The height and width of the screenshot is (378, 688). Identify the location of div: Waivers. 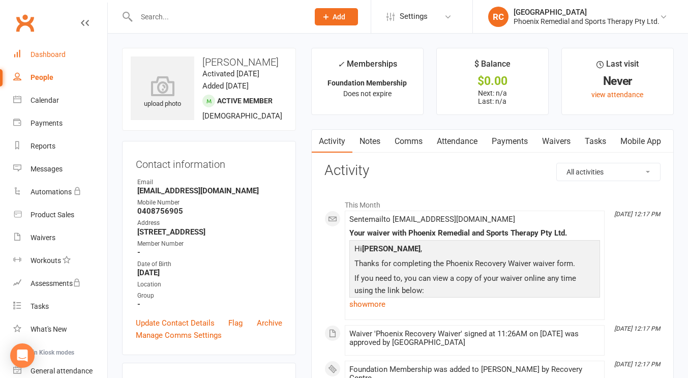
(43, 237).